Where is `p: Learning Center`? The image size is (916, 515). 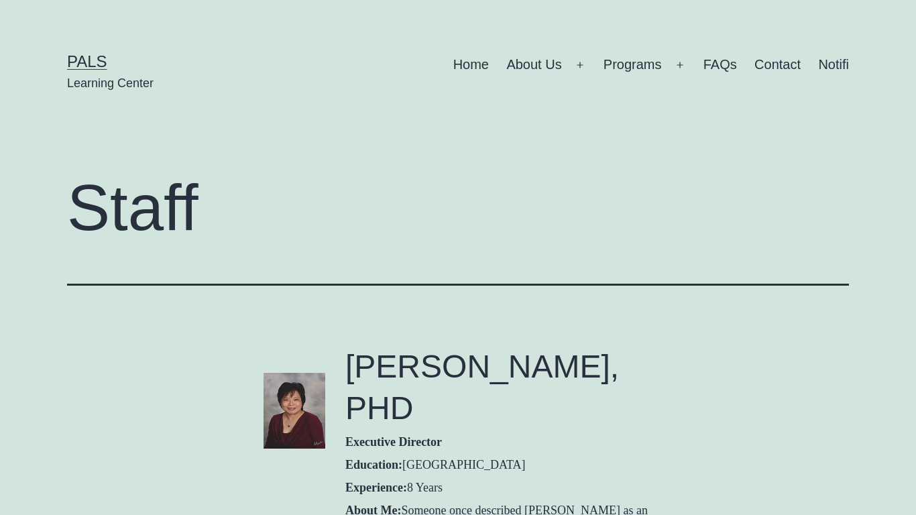
p: Learning Center is located at coordinates (110, 83).